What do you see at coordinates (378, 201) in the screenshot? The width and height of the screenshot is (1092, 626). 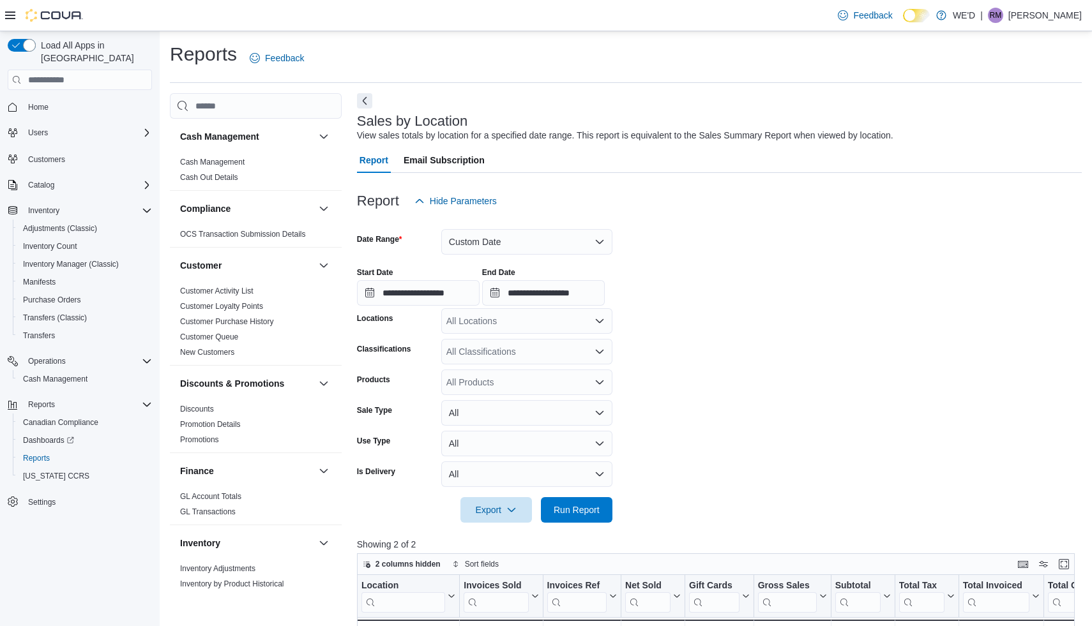 I see `h3: Report` at bounding box center [378, 201].